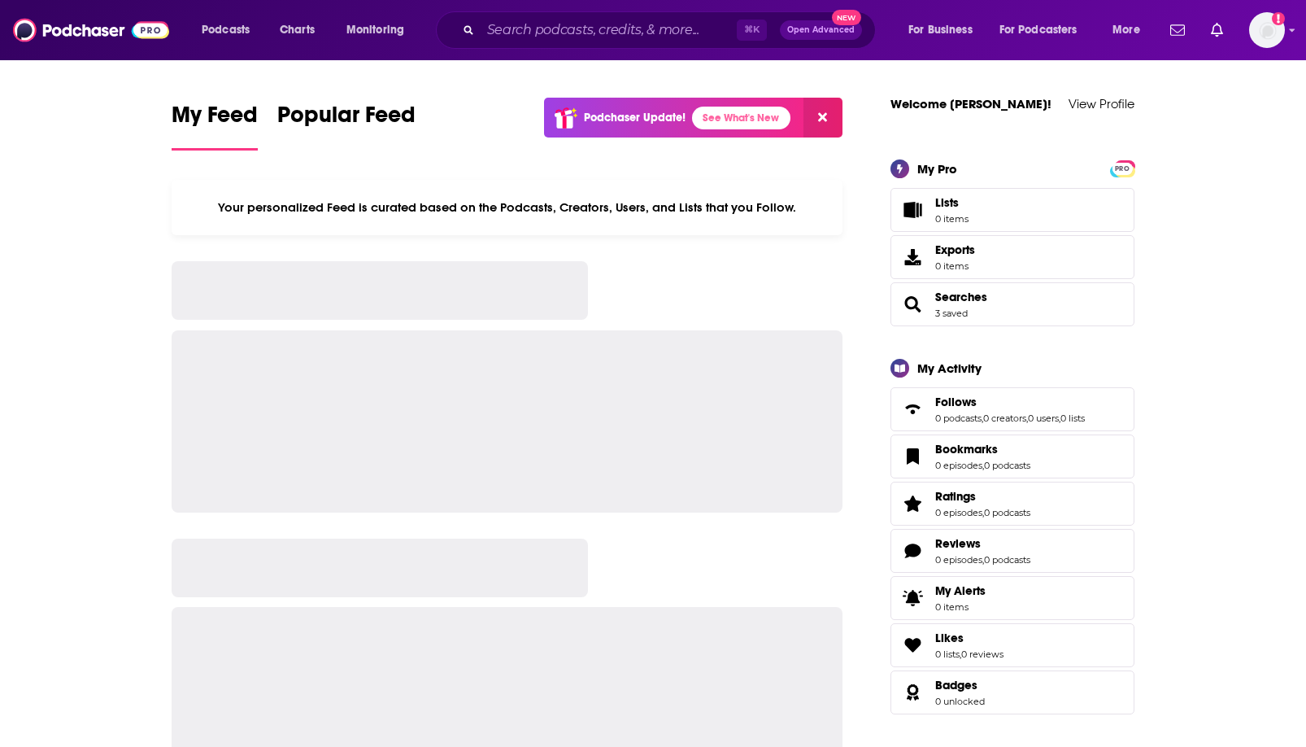  I want to click on span: Charts, so click(297, 30).